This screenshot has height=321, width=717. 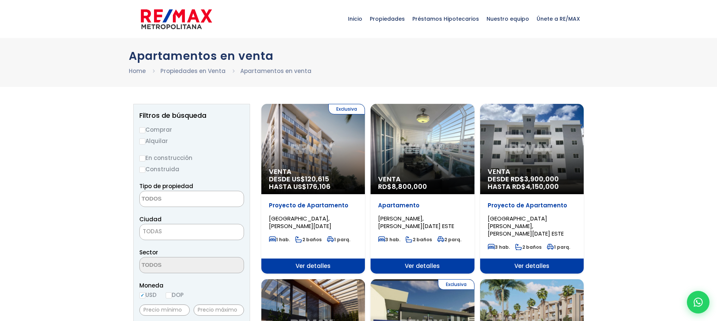 What do you see at coordinates (149, 252) in the screenshot?
I see `span: Sector` at bounding box center [149, 252].